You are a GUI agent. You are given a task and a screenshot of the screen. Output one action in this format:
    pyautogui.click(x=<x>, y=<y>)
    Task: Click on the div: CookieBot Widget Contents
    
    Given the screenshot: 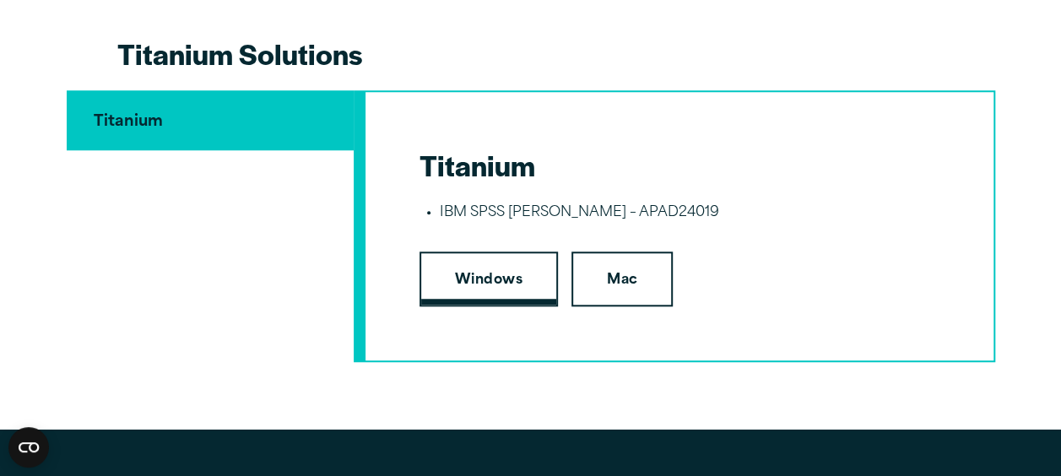 What is the action you would take?
    pyautogui.click(x=29, y=447)
    